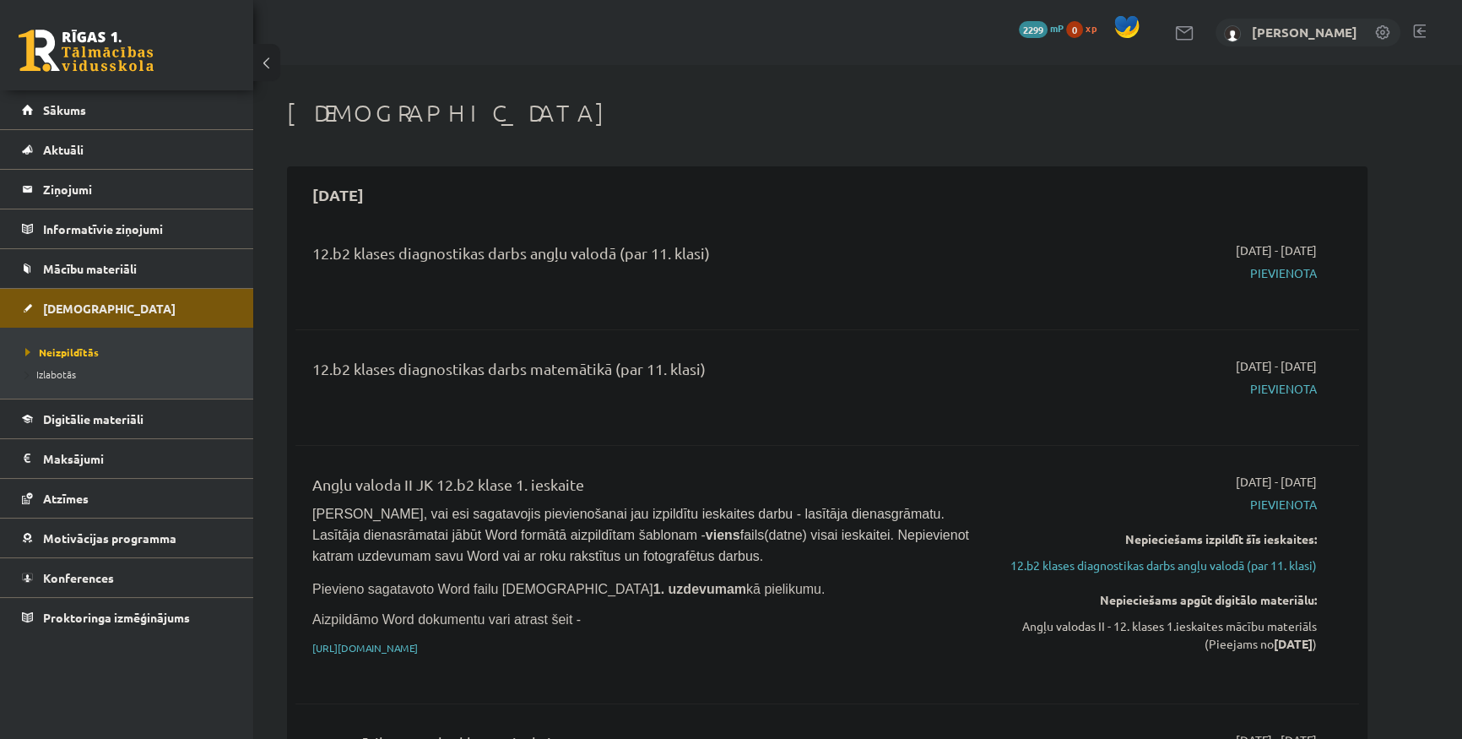 Image resolution: width=1462 pixels, height=739 pixels. Describe the element at coordinates (131, 352) in the screenshot. I see `a: Neizpildītās` at that location.